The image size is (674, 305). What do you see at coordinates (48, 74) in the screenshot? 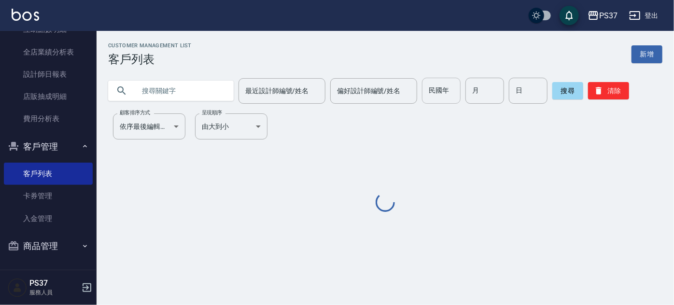
I see `a: 設計師日報表` at bounding box center [48, 74].